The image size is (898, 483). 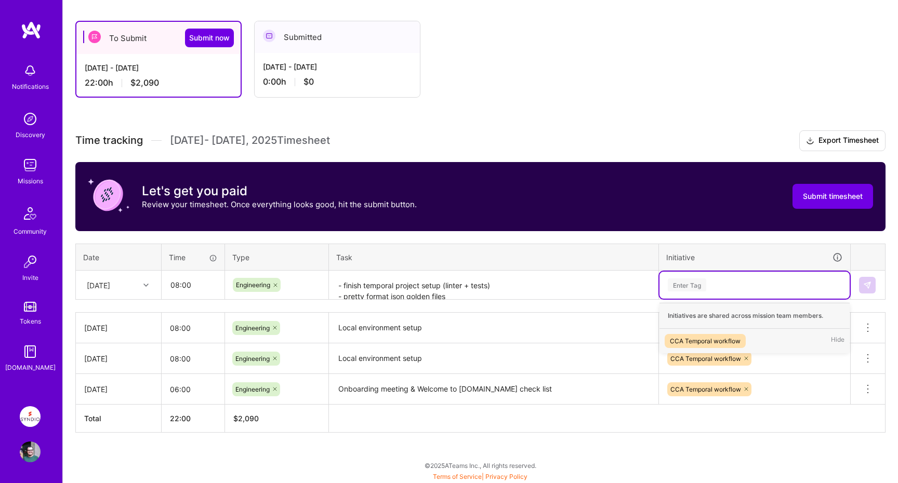 What do you see at coordinates (705, 341) in the screenshot?
I see `div: CCA Temporal workflow` at bounding box center [705, 341].